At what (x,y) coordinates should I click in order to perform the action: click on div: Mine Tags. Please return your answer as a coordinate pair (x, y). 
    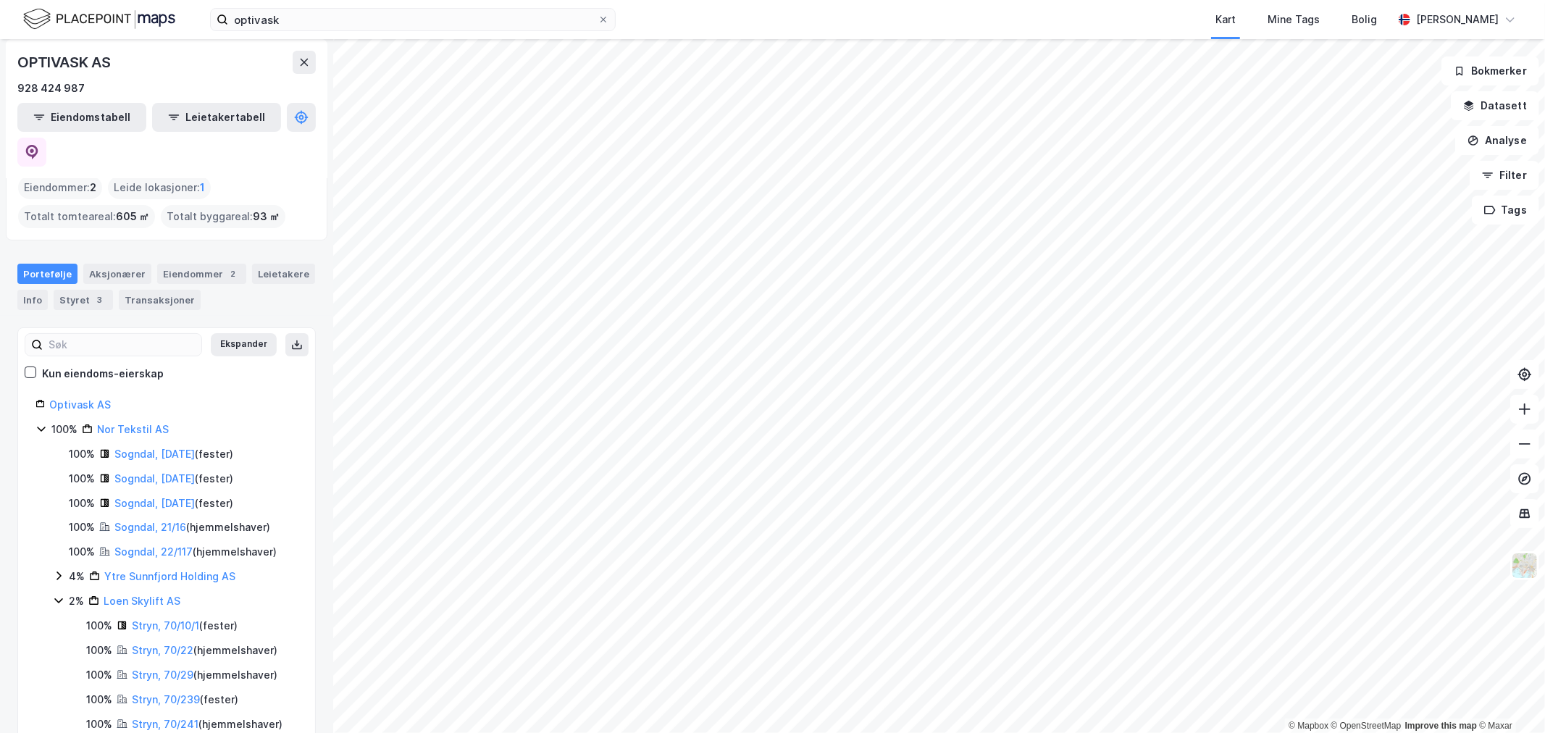
    Looking at the image, I should click on (1294, 20).